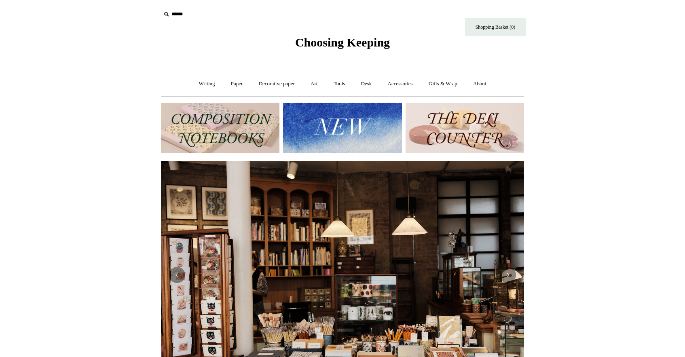 This screenshot has width=685, height=357. Describe the element at coordinates (495, 27) in the screenshot. I see `a: Shopping Basket (0)` at that location.